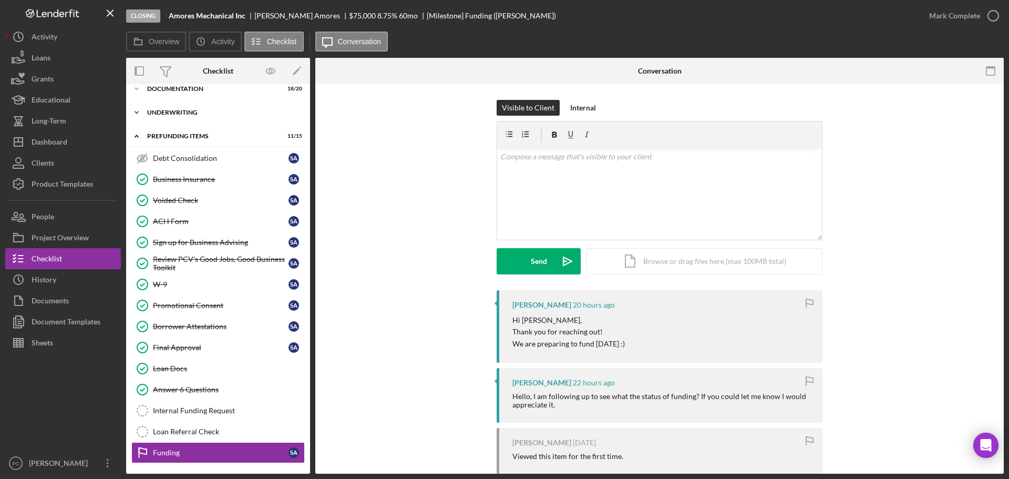 The width and height of the screenshot is (1009, 479). What do you see at coordinates (221, 242) in the screenshot?
I see `div: Sign up for Business Advising` at bounding box center [221, 242].